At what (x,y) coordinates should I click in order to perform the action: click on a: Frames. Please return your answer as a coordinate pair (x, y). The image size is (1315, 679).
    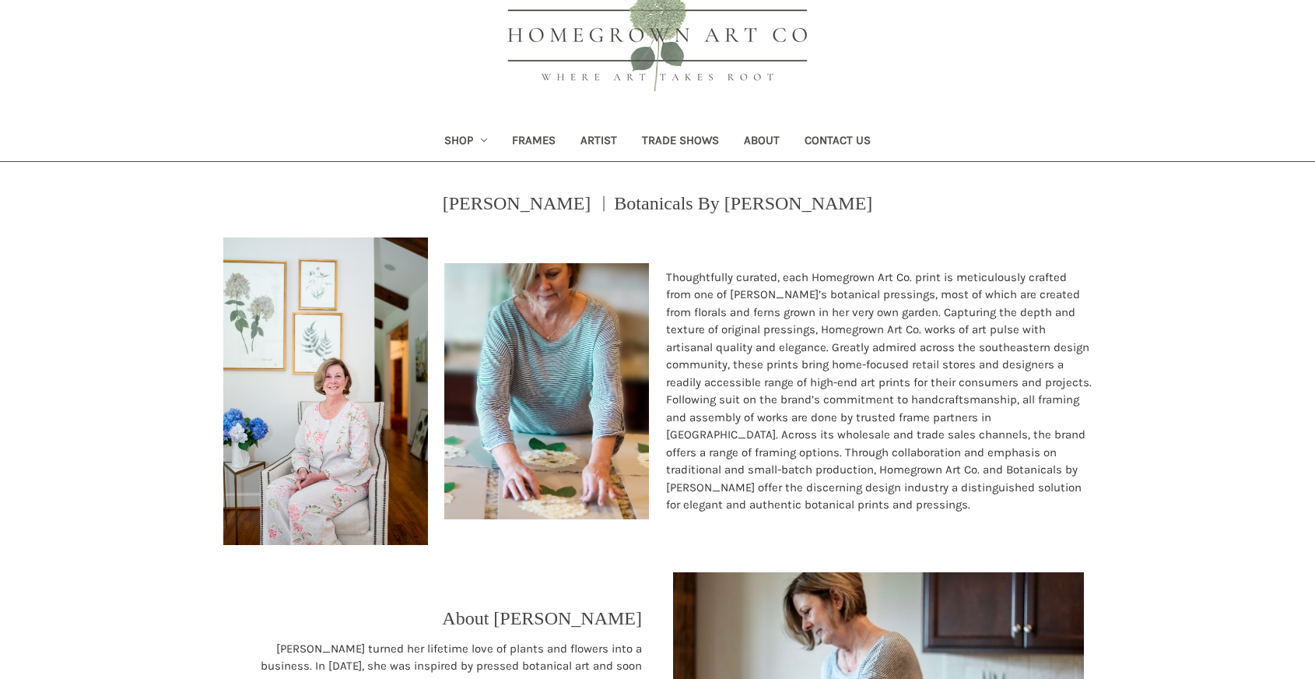
    Looking at the image, I should click on (534, 142).